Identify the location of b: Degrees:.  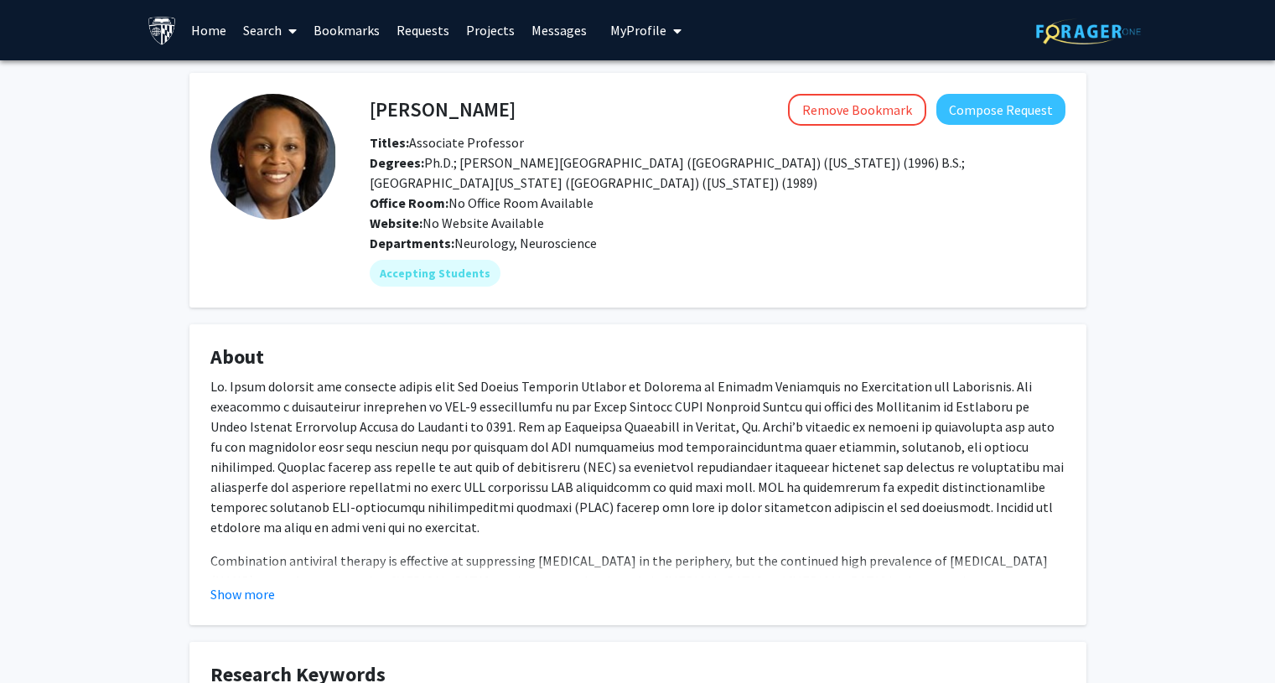
(397, 163).